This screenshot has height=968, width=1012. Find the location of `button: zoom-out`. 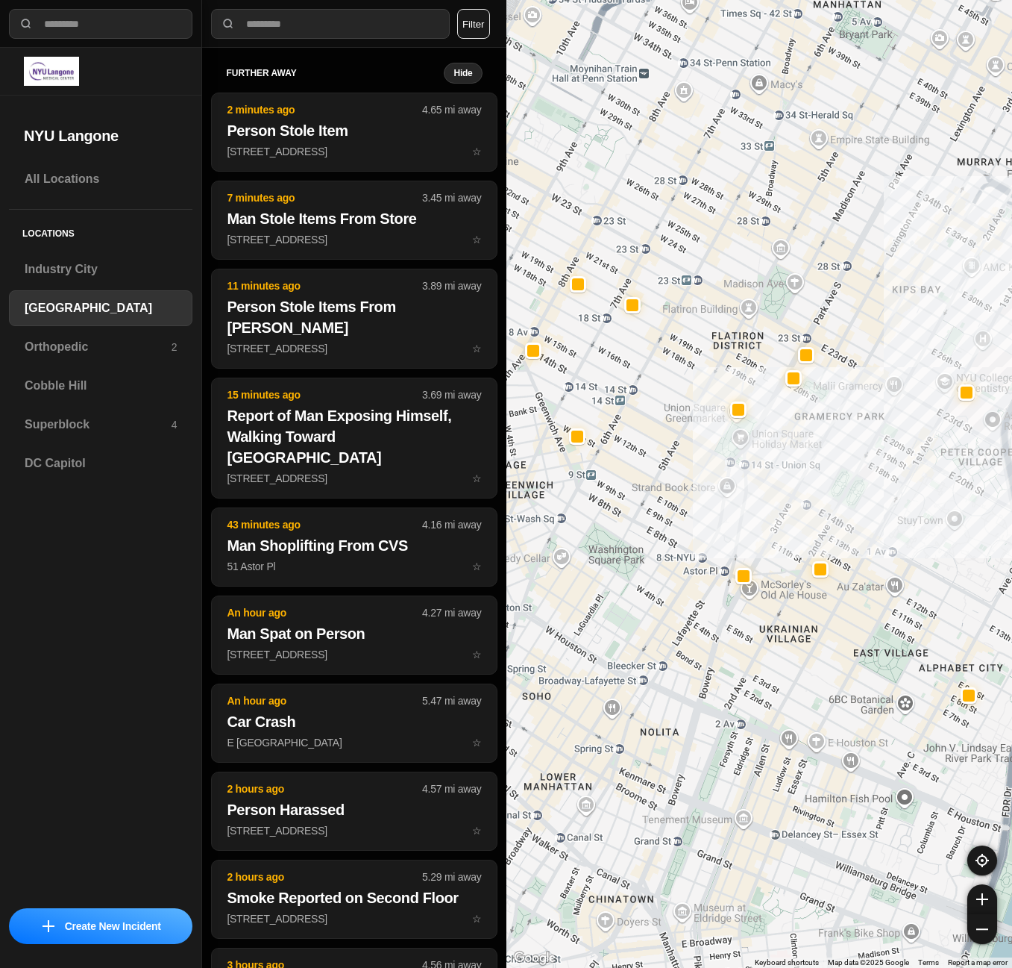

button: zoom-out is located at coordinates (983, 929).